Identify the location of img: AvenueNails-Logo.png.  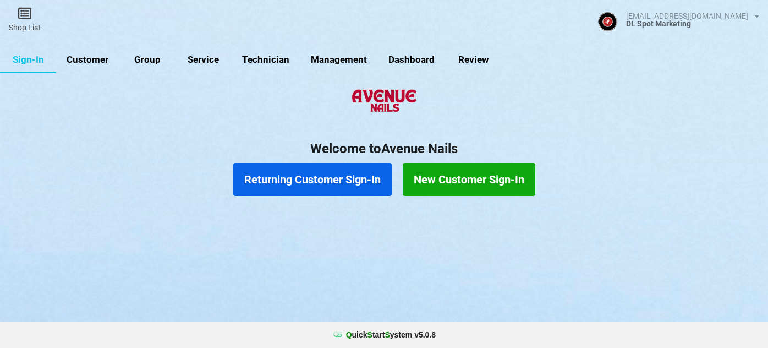
(383, 102).